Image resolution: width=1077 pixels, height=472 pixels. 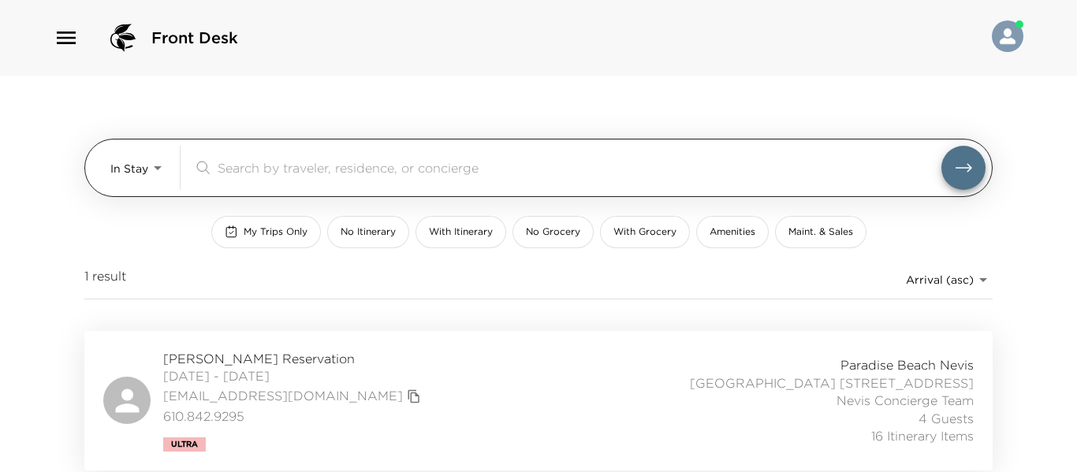 What do you see at coordinates (579, 167) in the screenshot?
I see `input: Search by traveler, residence, or concierge` at bounding box center [579, 167].